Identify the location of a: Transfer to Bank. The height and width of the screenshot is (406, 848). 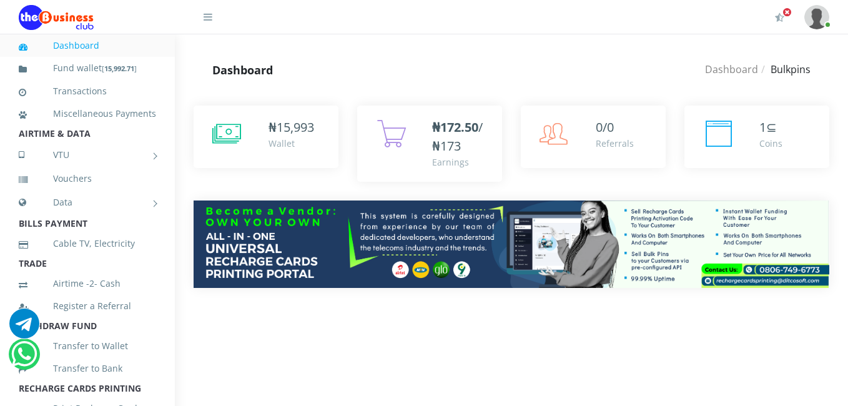
(87, 368).